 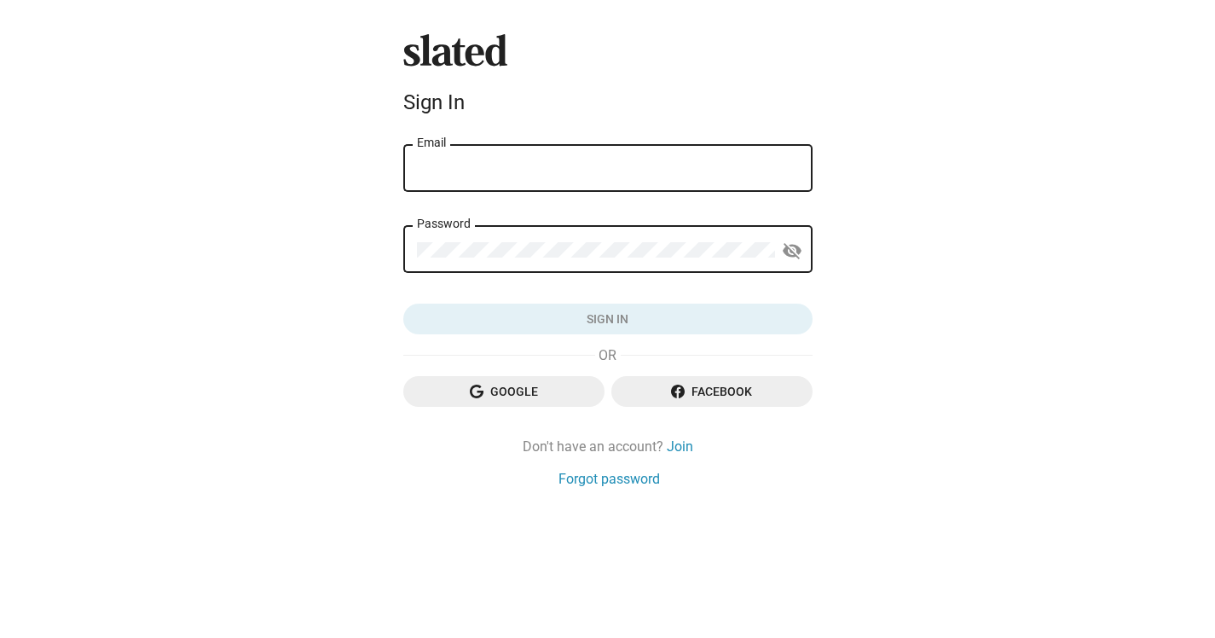 What do you see at coordinates (792, 251) in the screenshot?
I see `mat-icon: visibility_off` at bounding box center [792, 251].